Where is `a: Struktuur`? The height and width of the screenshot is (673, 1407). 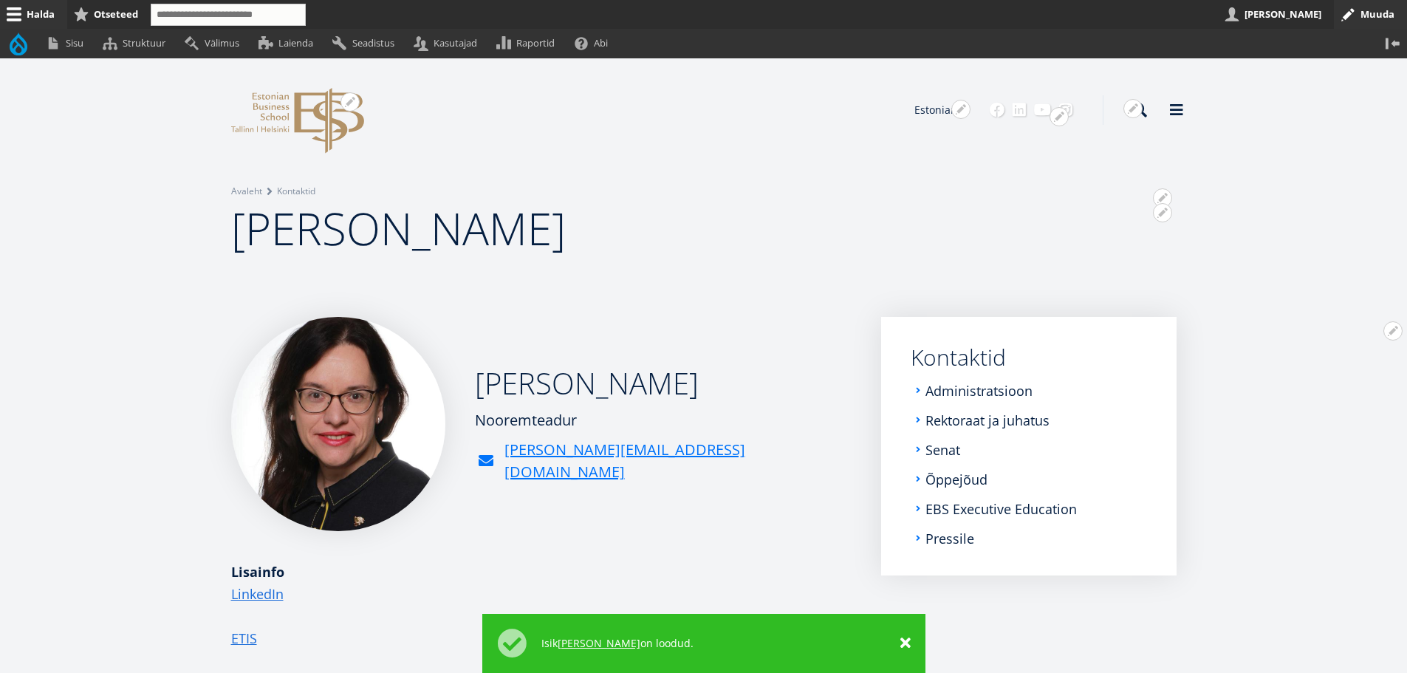
a: Struktuur is located at coordinates (137, 43).